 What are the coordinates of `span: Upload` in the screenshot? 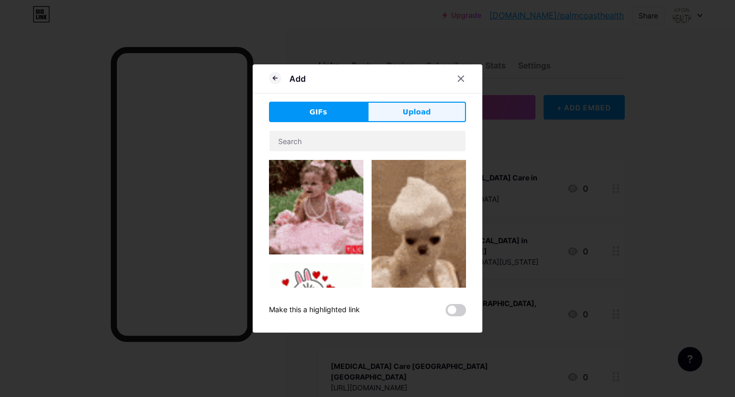 It's located at (416, 112).